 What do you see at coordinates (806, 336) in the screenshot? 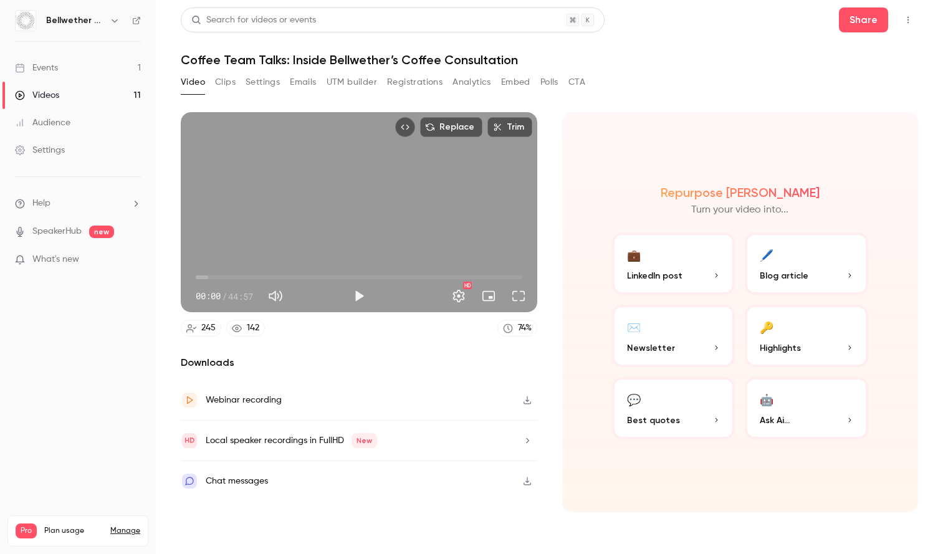
I see `button: 🔑Highlights` at bounding box center [806, 336].